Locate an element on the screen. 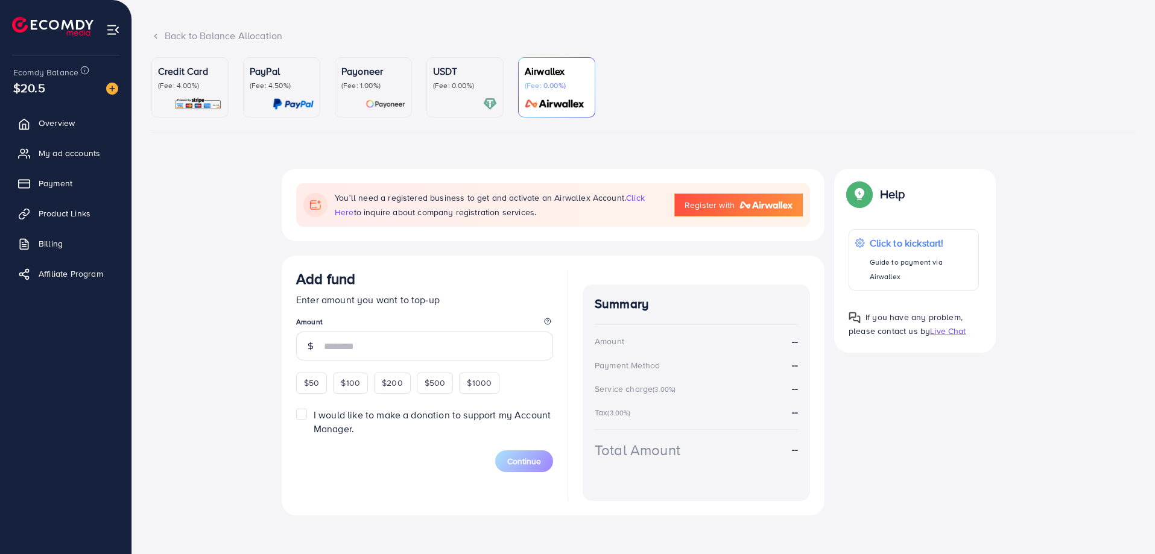  a: Overview is located at coordinates (66, 123).